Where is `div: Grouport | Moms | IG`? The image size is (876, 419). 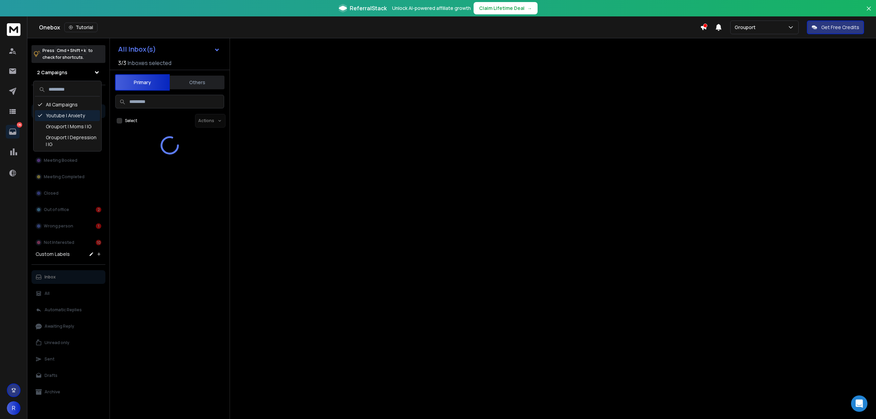
div: Grouport | Moms | IG is located at coordinates (67, 127).